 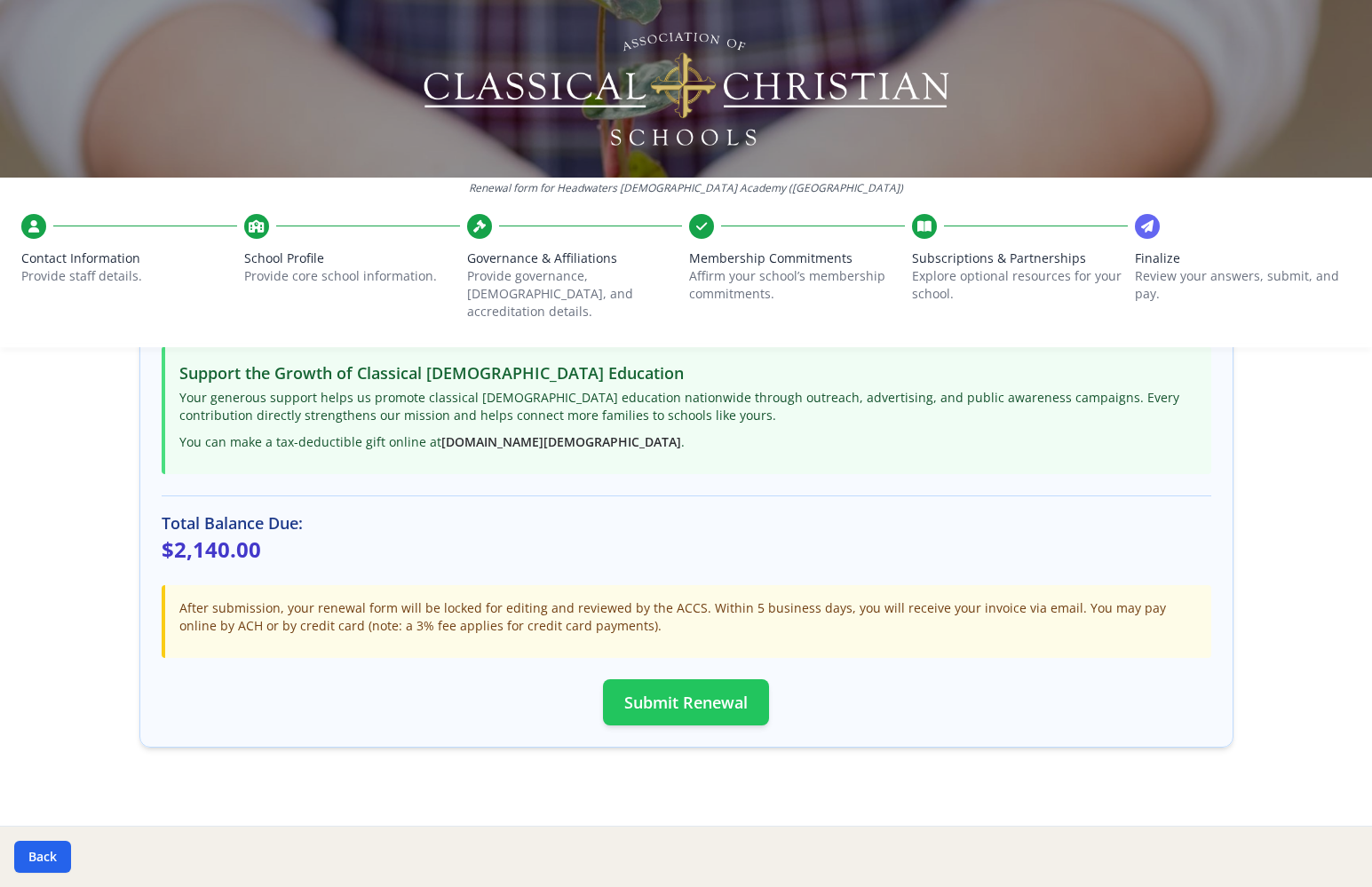 What do you see at coordinates (797, 258) in the screenshot?
I see `span: Membership Commitments` at bounding box center [797, 258].